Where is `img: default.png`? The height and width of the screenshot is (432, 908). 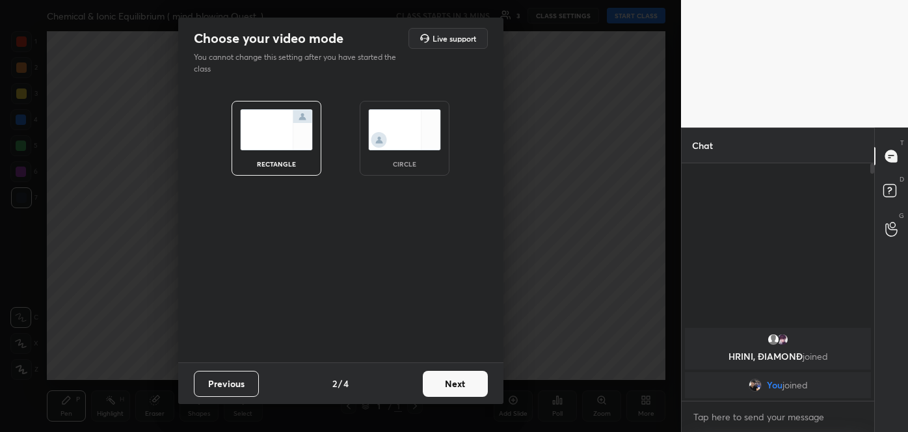 img: default.png is located at coordinates (773, 339).